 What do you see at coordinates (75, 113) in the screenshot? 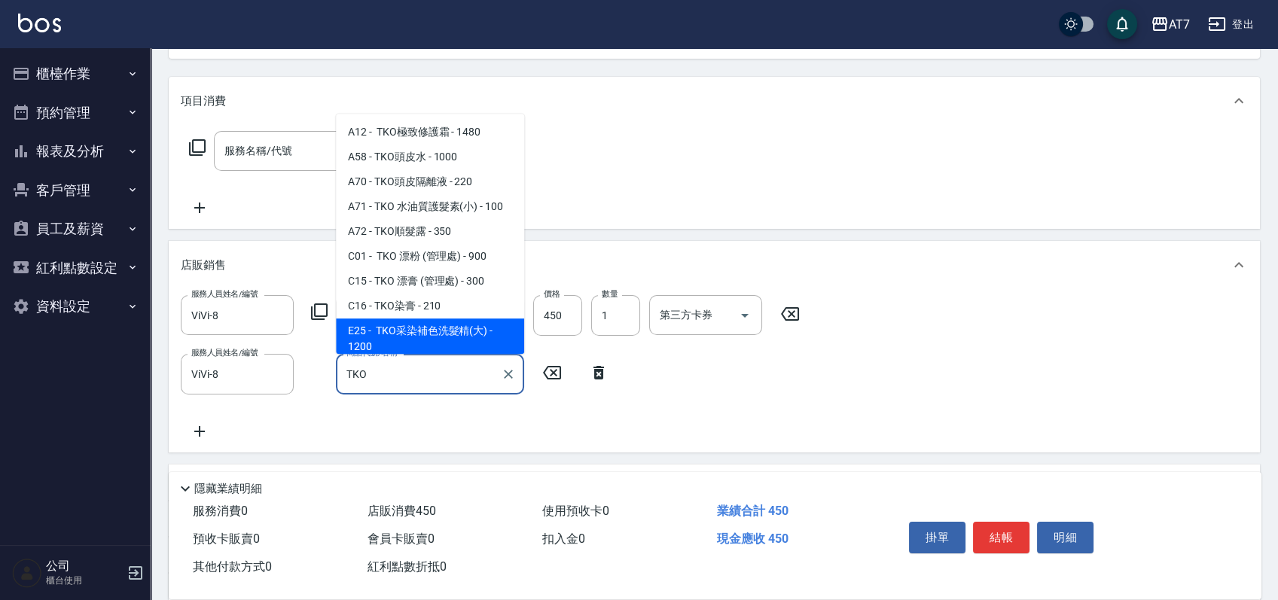
I see `button: 預約管理` at bounding box center [75, 113].